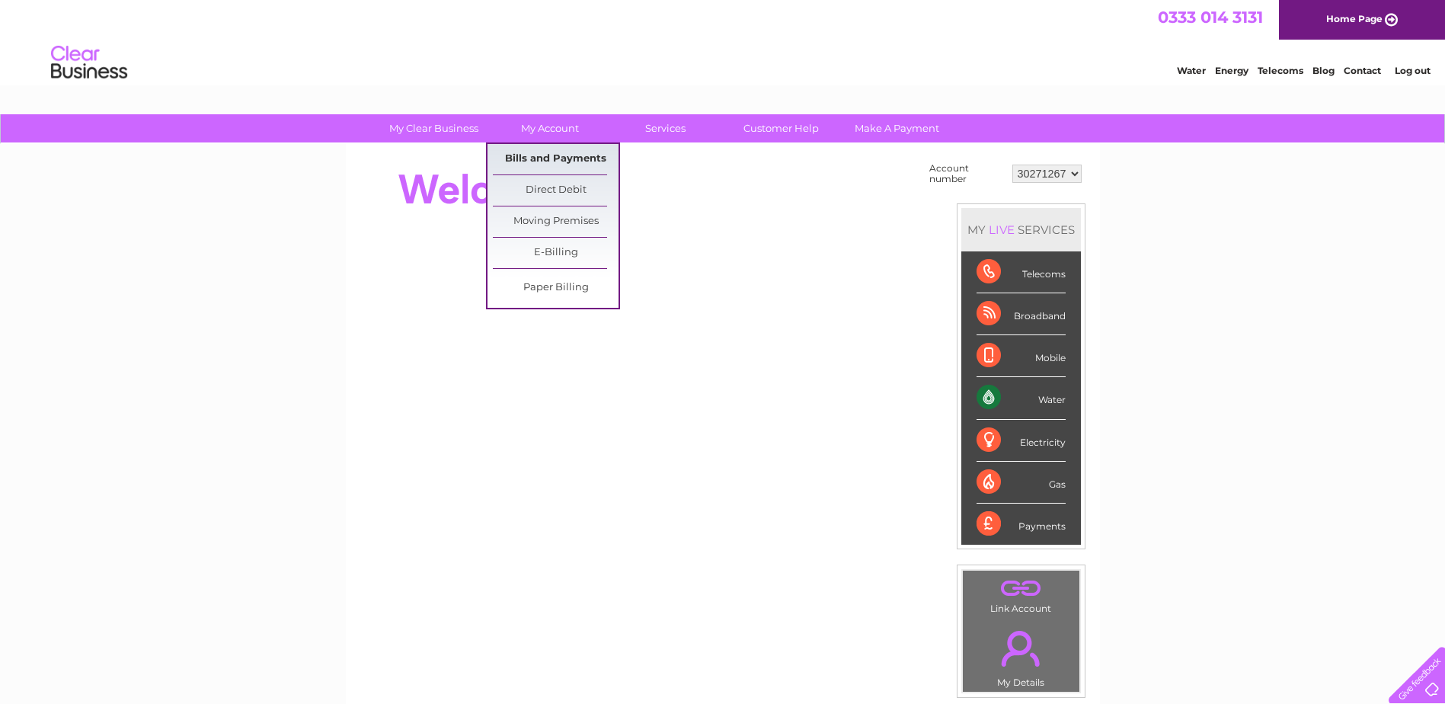 The image size is (1445, 704). Describe the element at coordinates (555, 288) in the screenshot. I see `a: Paper Billing` at that location.